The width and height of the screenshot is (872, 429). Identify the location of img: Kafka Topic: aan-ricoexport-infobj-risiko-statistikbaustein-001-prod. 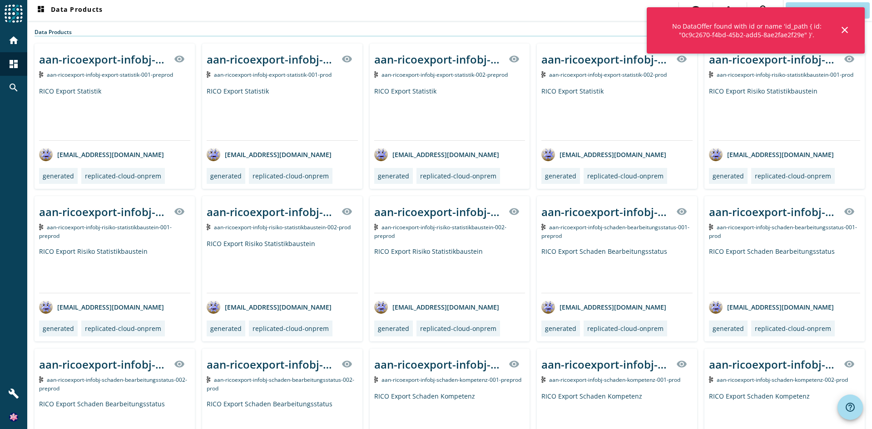
(710, 74).